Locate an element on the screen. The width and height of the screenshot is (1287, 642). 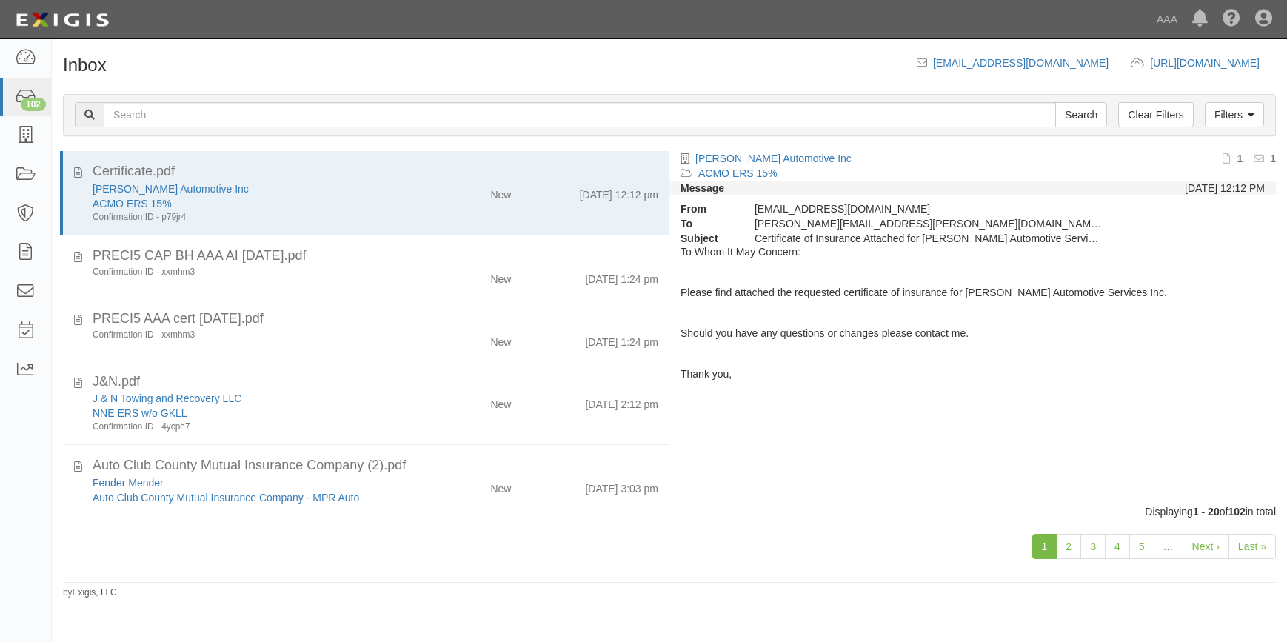
a: 5 is located at coordinates (1142, 547).